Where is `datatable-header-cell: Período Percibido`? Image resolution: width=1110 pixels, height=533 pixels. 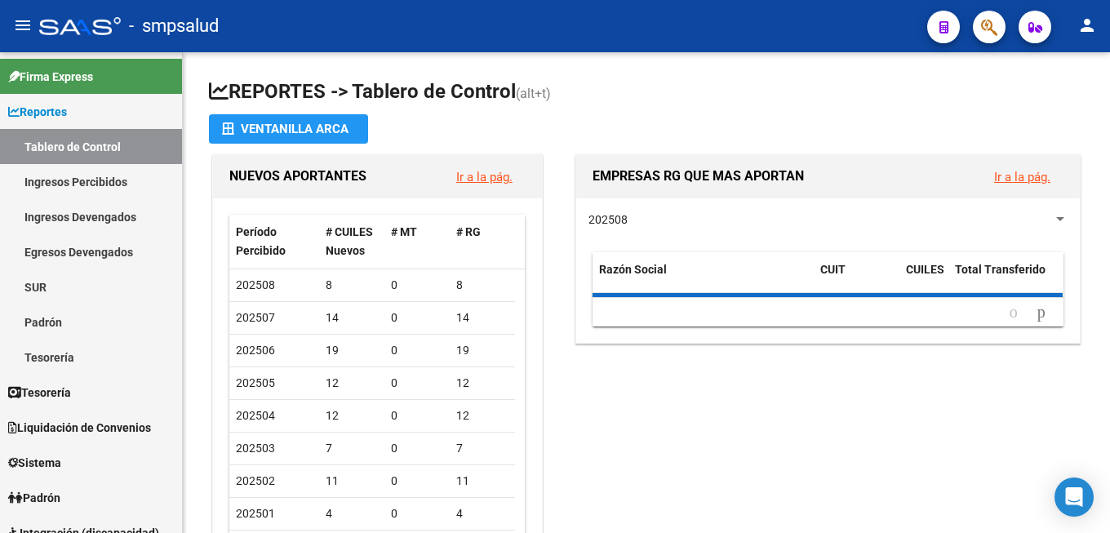
datatable-header-cell: Período Percibido is located at coordinates (274, 242).